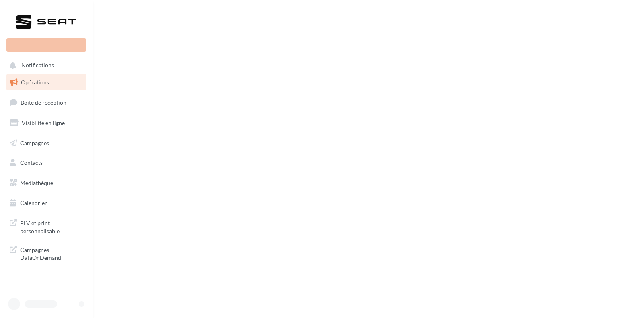 This screenshot has width=618, height=318. What do you see at coordinates (46, 102) in the screenshot?
I see `a: Boîte de réception` at bounding box center [46, 102].